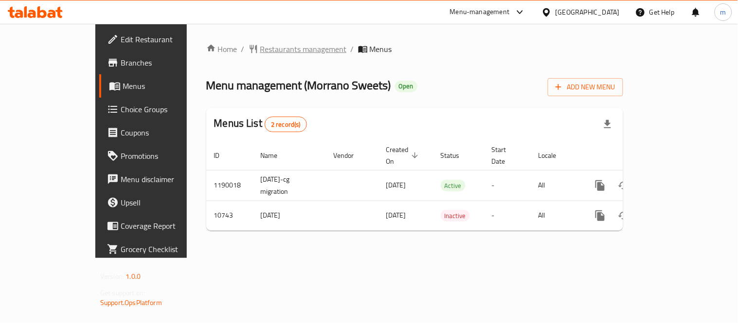 The width and height of the screenshot is (738, 323). What do you see at coordinates (479, 12) in the screenshot?
I see `div: Menu-management` at bounding box center [479, 12].